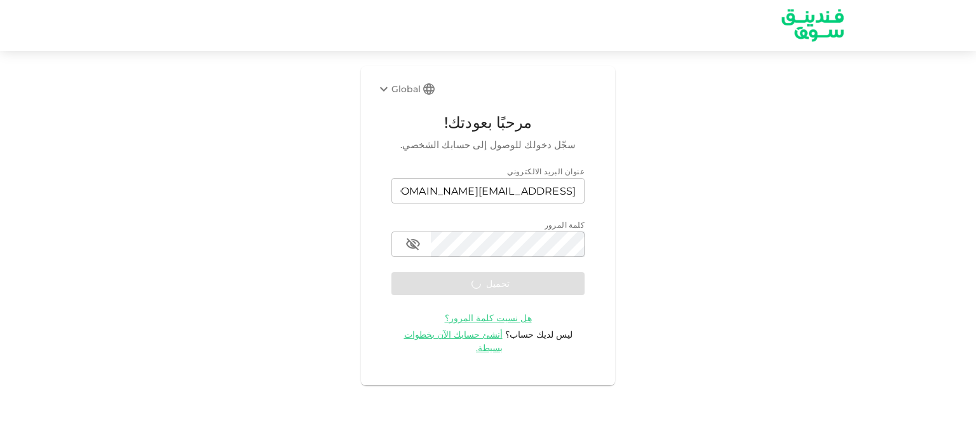  Describe the element at coordinates (488, 191) in the screenshot. I see `div: email` at that location.